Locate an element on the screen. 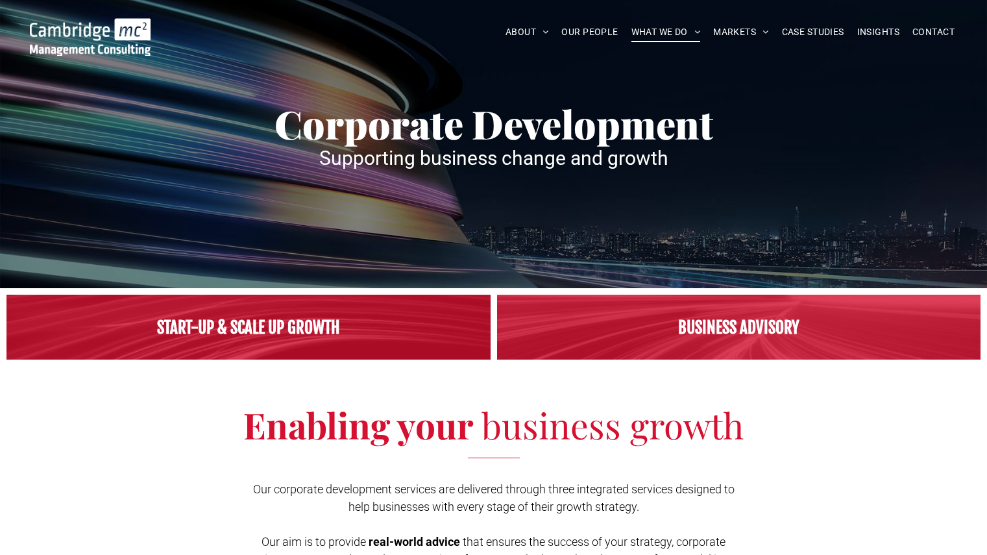 Image resolution: width=987 pixels, height=555 pixels. a: ABOUT is located at coordinates (527, 32).